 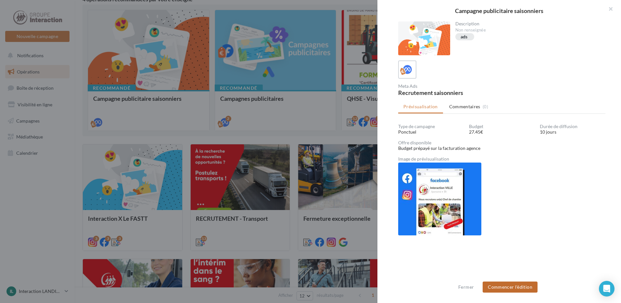 What do you see at coordinates (502, 132) in the screenshot?
I see `div: 27.45€` at bounding box center [502, 132].